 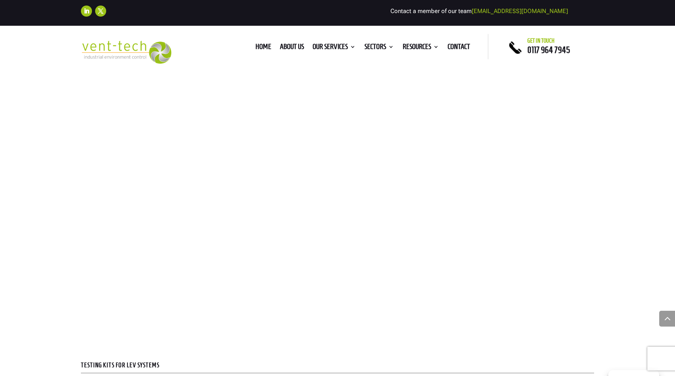 I want to click on a: Our Services, so click(x=334, y=48).